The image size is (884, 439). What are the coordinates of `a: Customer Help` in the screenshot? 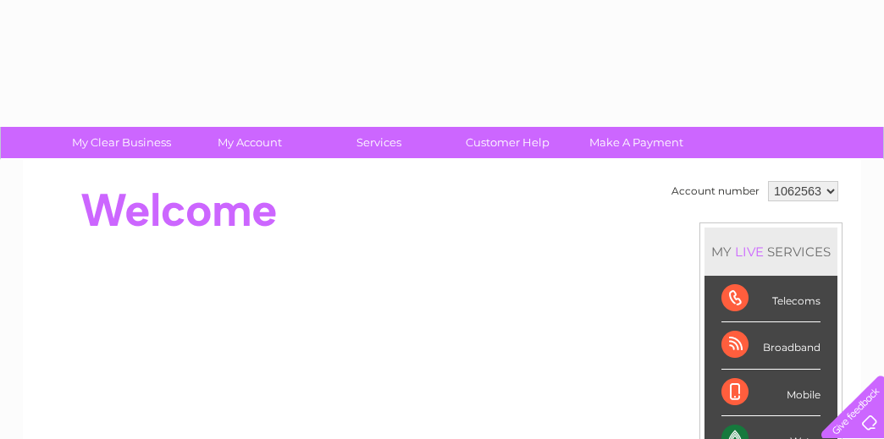 It's located at (507, 142).